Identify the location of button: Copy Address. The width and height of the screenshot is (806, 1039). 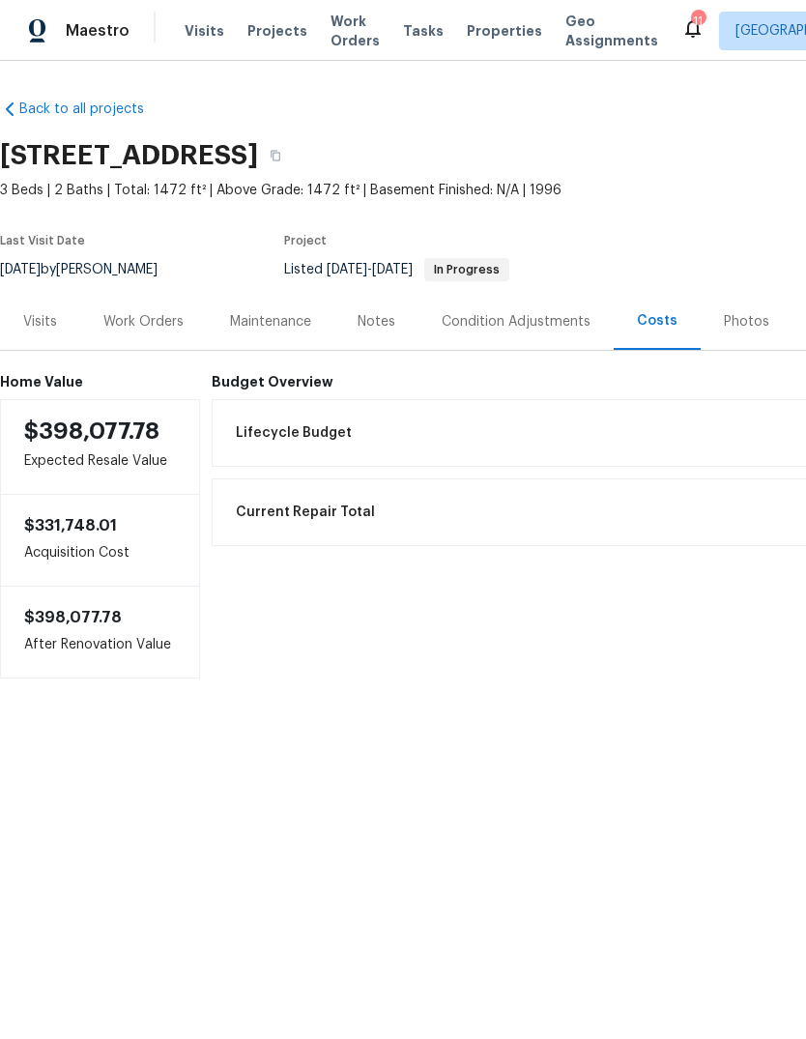
(275, 156).